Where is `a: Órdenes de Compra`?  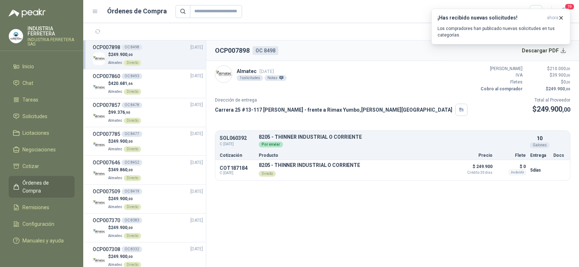
a: Órdenes de Compra is located at coordinates (42, 187).